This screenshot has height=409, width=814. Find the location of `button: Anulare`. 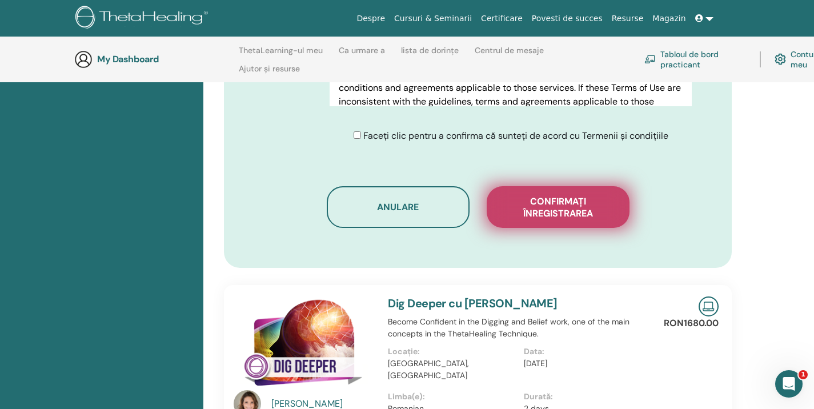

button: Anulare is located at coordinates (398, 207).